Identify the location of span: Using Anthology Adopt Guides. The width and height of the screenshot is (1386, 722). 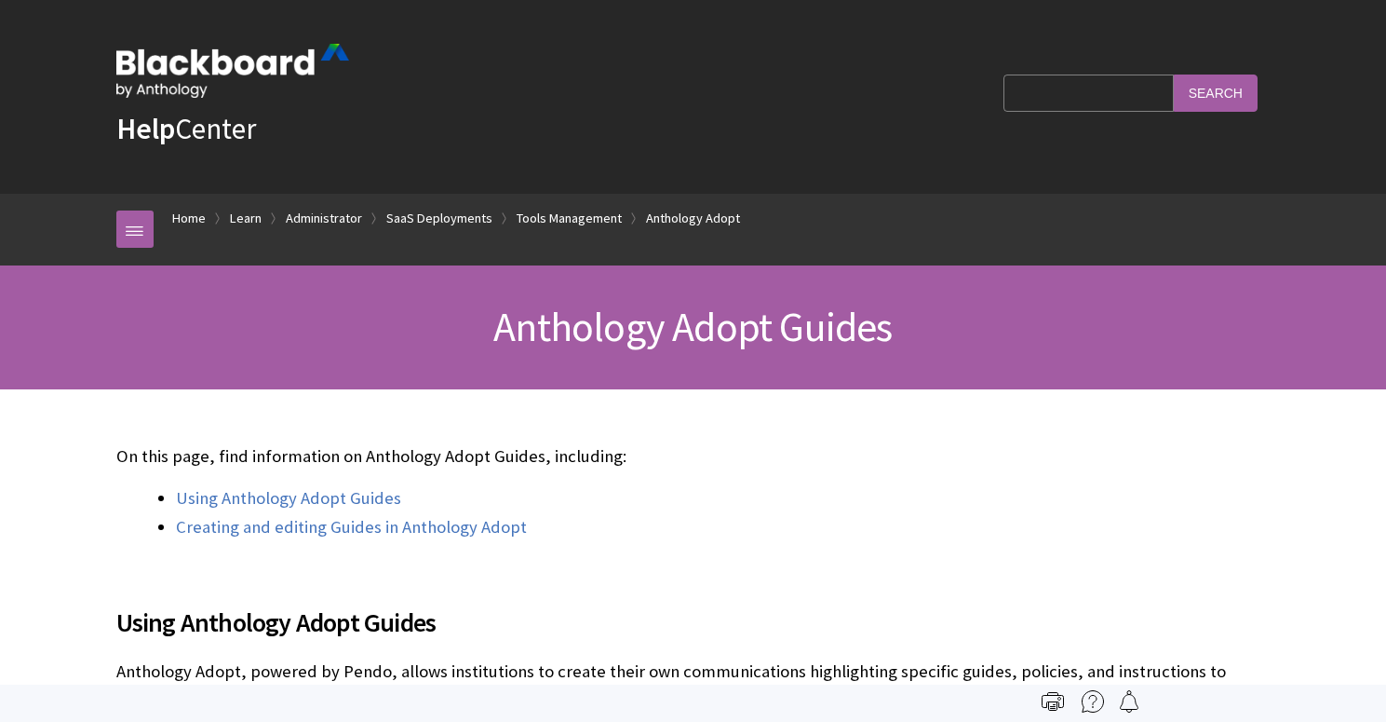
(694, 622).